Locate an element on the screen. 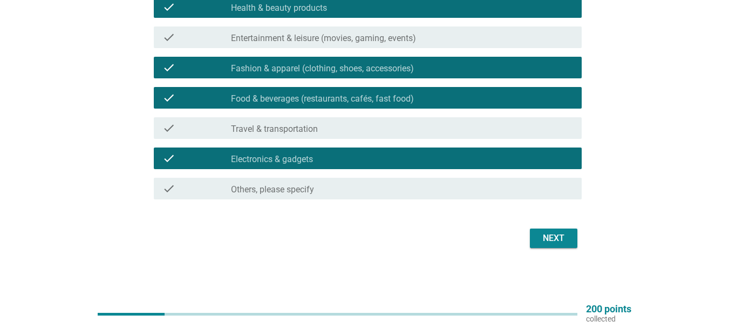  p: 200 points is located at coordinates (609, 309).